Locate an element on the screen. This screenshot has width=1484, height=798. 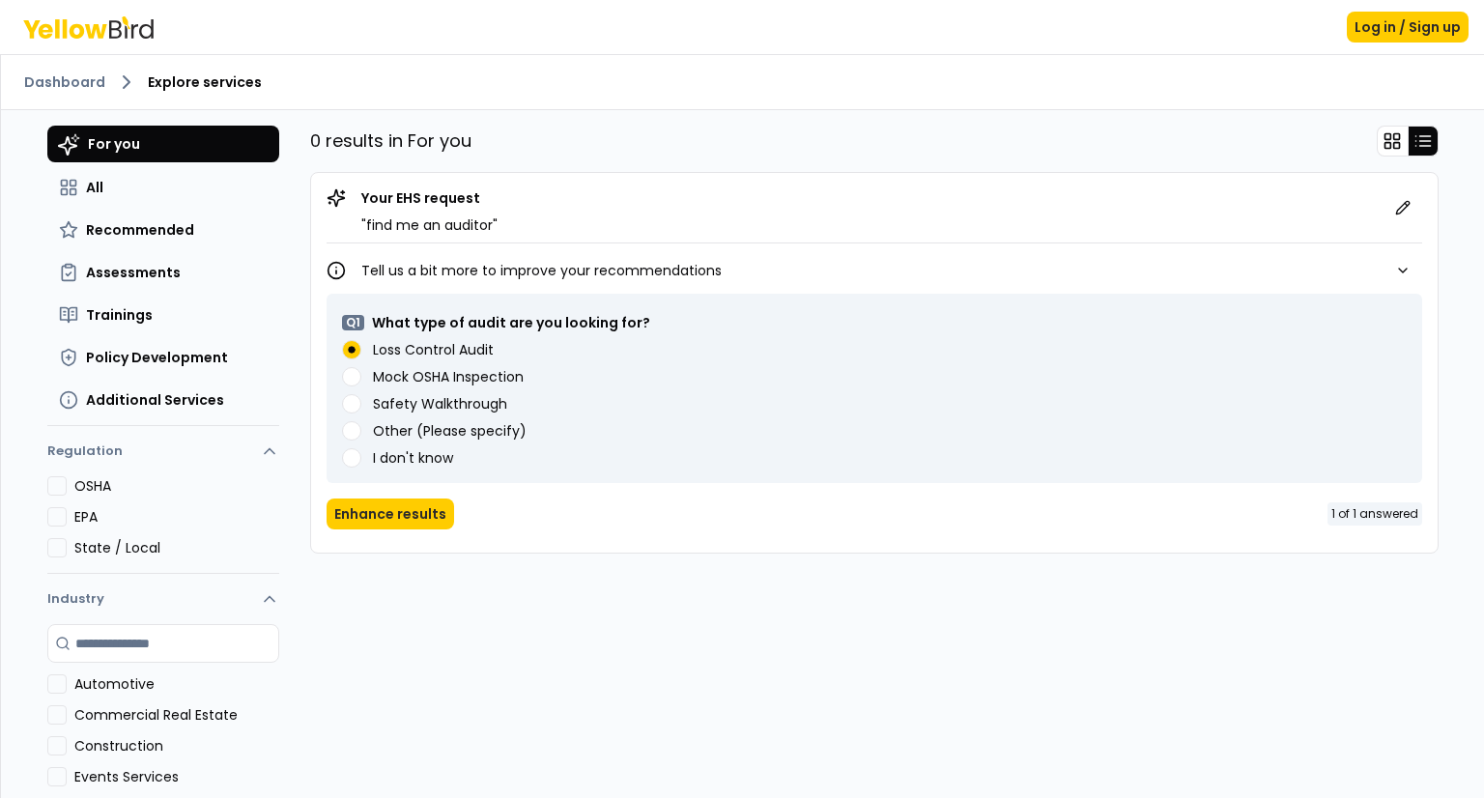
label: Automotive is located at coordinates (177, 684).